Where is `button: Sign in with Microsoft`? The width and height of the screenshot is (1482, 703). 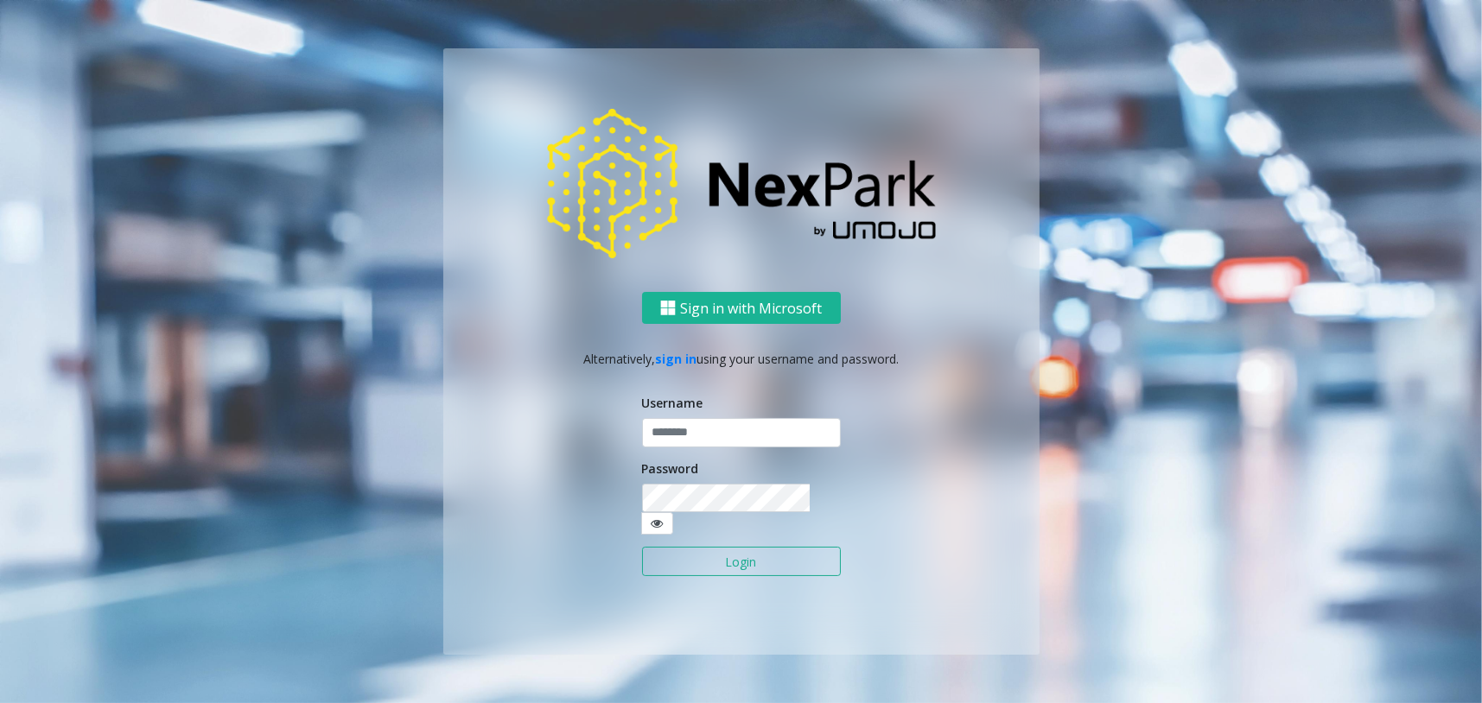
button: Sign in with Microsoft is located at coordinates (741, 308).